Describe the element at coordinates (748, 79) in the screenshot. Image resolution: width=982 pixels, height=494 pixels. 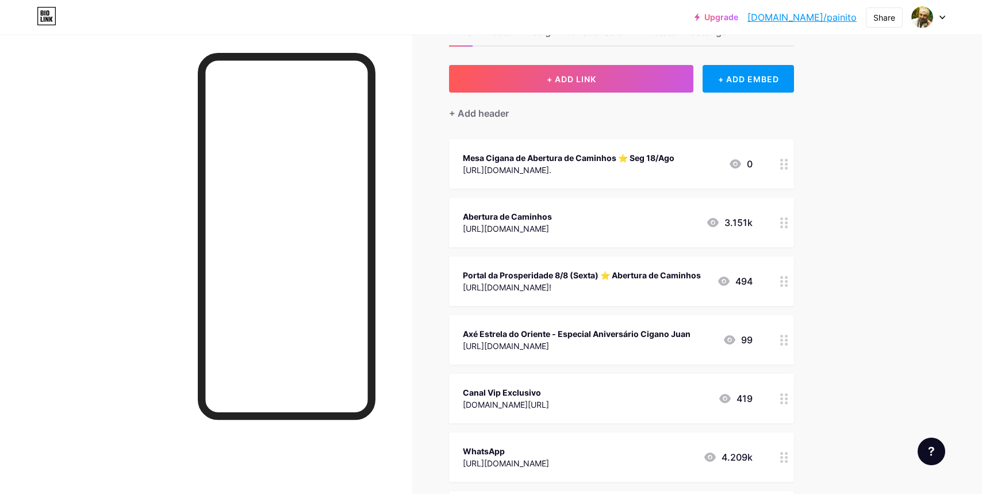
I see `div: + ADD EMBED` at that location.